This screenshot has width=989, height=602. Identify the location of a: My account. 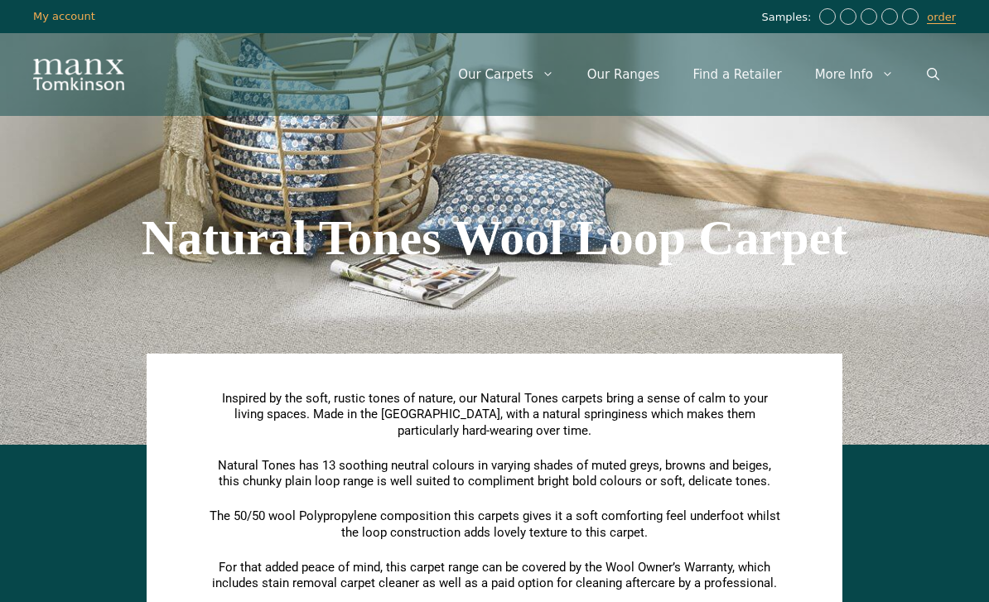
(64, 16).